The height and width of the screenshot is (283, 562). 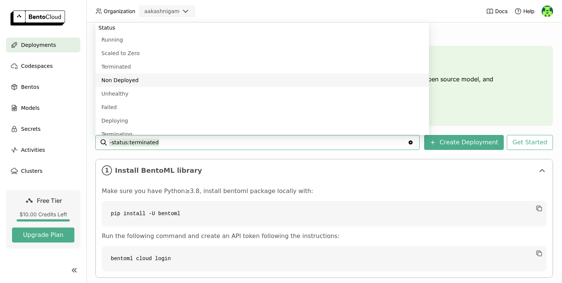 What do you see at coordinates (107, 170) in the screenshot?
I see `i: 1` at bounding box center [107, 170].